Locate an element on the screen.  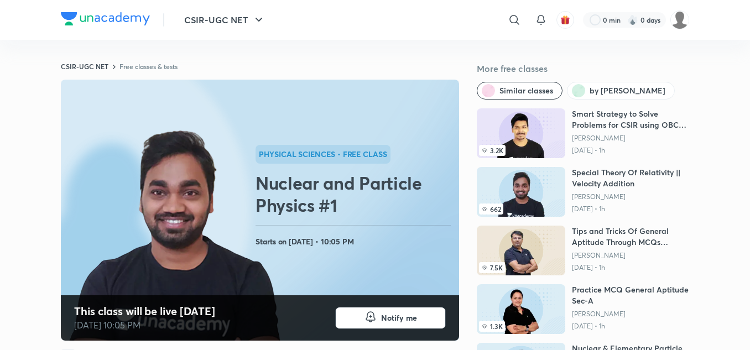
h6: Special Theory Of Relativity || Velocity Addition is located at coordinates (630, 178).